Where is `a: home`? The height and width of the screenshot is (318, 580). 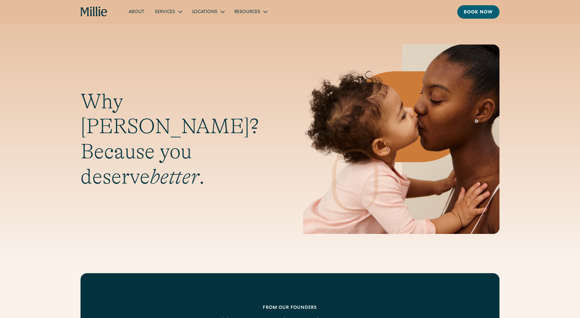 a: home is located at coordinates (94, 12).